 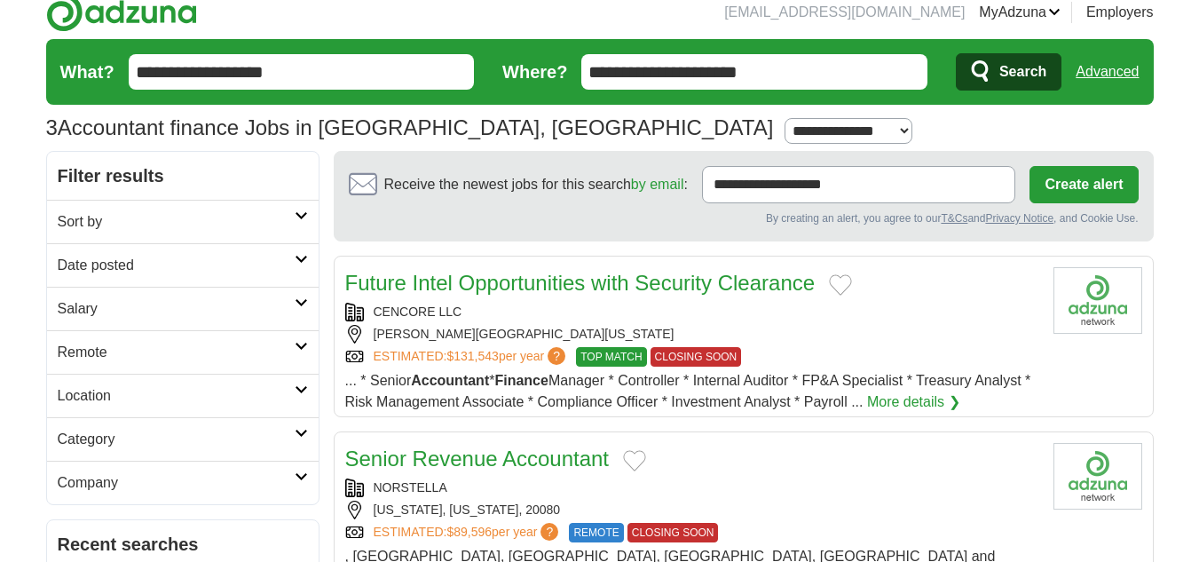 What do you see at coordinates (176, 352) in the screenshot?
I see `h2: Remote` at bounding box center [176, 352].